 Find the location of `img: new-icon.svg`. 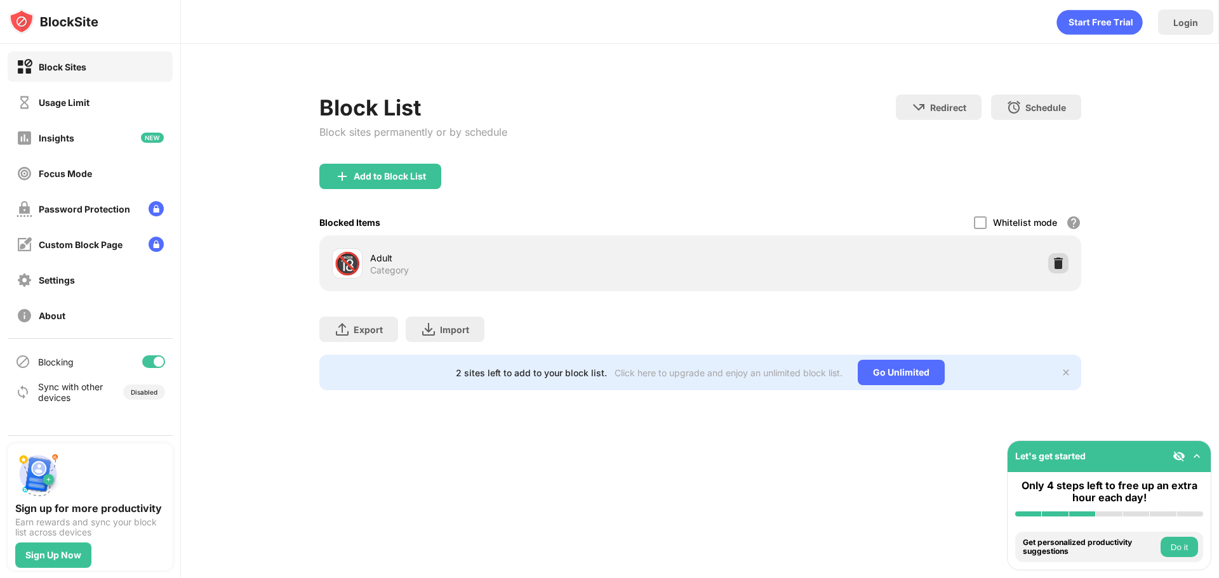

img: new-icon.svg is located at coordinates (152, 138).